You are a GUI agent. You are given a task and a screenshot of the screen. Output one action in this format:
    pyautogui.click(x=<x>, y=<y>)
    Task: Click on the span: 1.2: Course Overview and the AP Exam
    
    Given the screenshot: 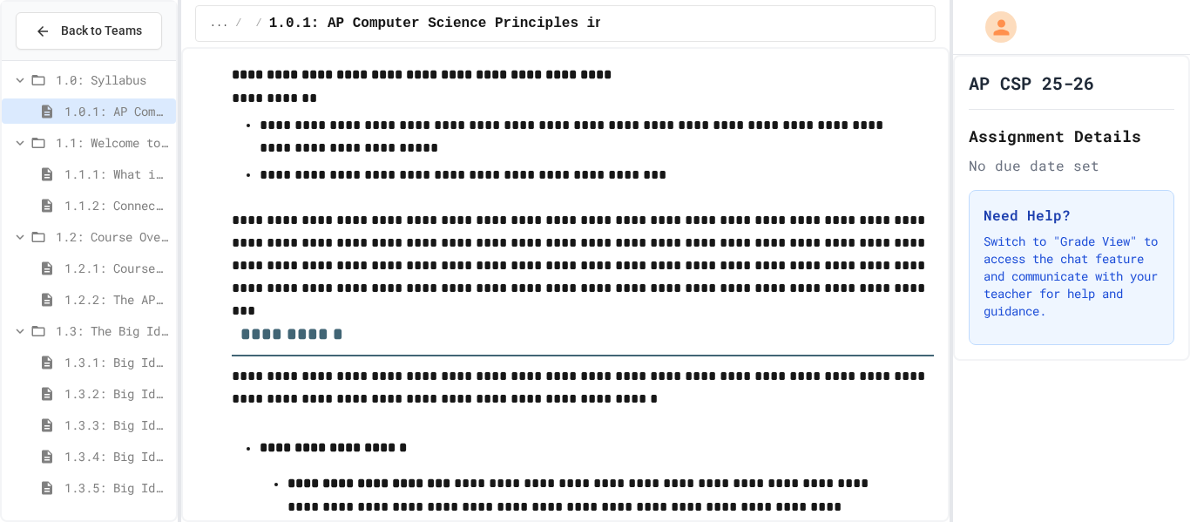 What is the action you would take?
    pyautogui.click(x=112, y=236)
    